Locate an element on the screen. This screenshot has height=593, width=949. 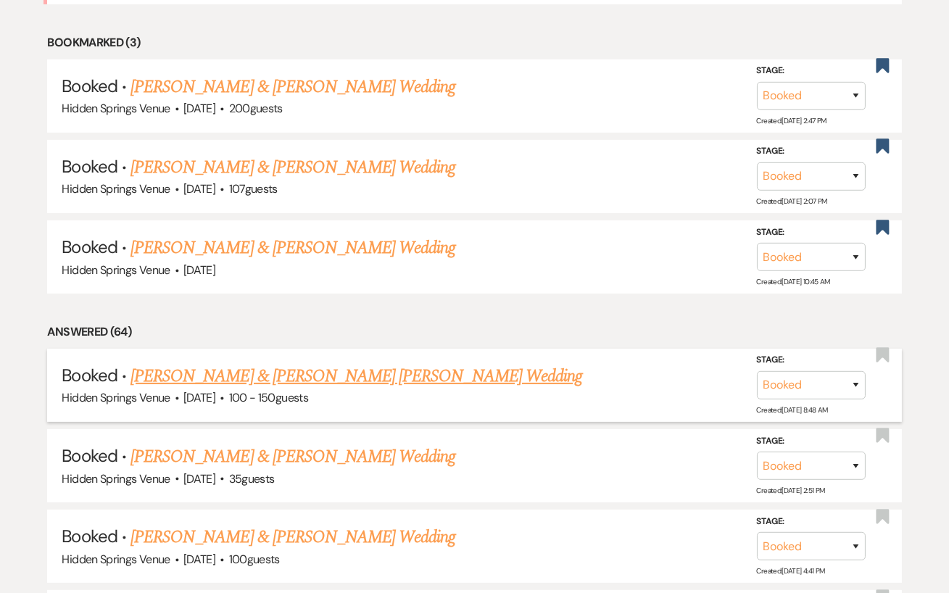
span: 100 - 150 guests is located at coordinates (268, 397).